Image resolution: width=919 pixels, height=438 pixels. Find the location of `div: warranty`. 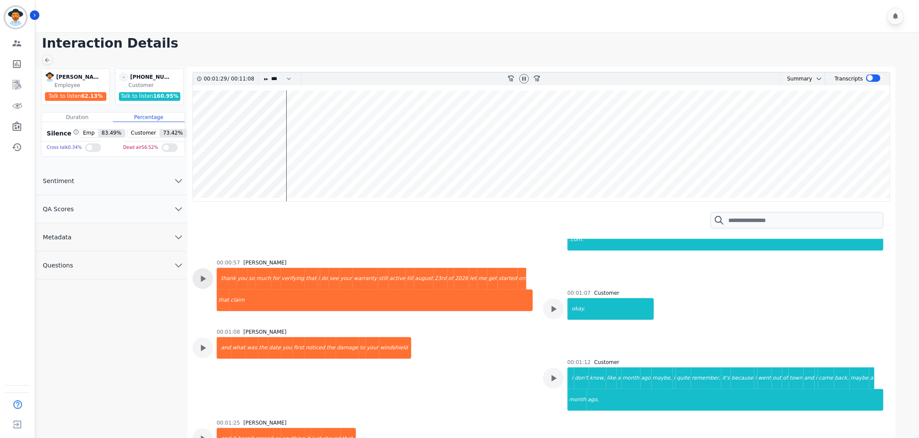

div: warranty is located at coordinates (366, 279).